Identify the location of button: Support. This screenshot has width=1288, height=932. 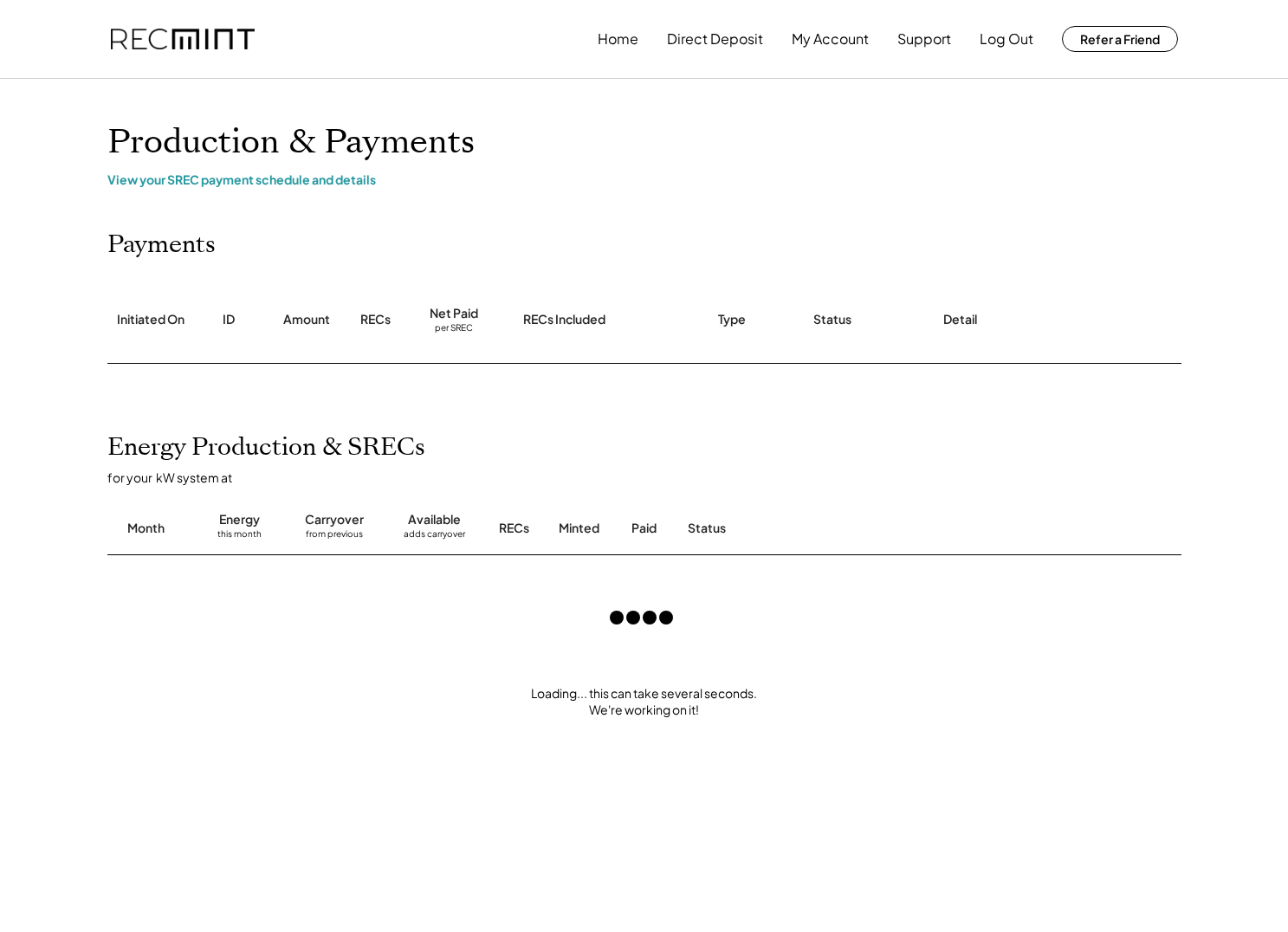
(924, 39).